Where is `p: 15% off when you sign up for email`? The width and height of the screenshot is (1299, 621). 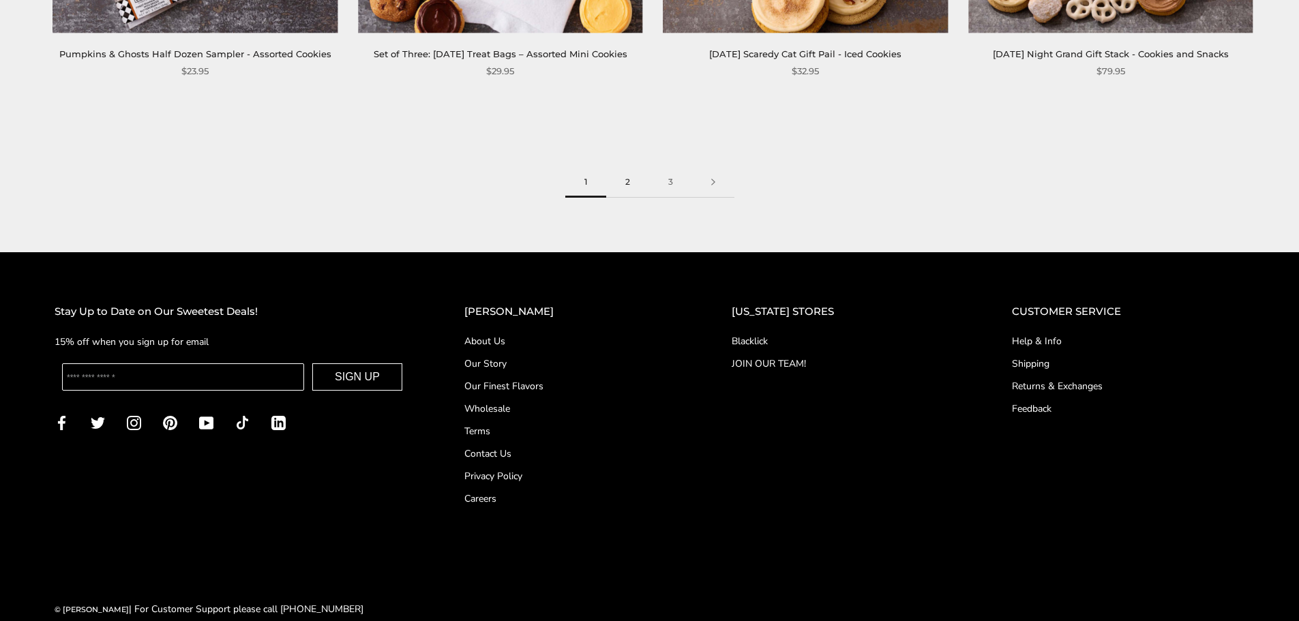
p: 15% off when you sign up for email is located at coordinates (232, 342).